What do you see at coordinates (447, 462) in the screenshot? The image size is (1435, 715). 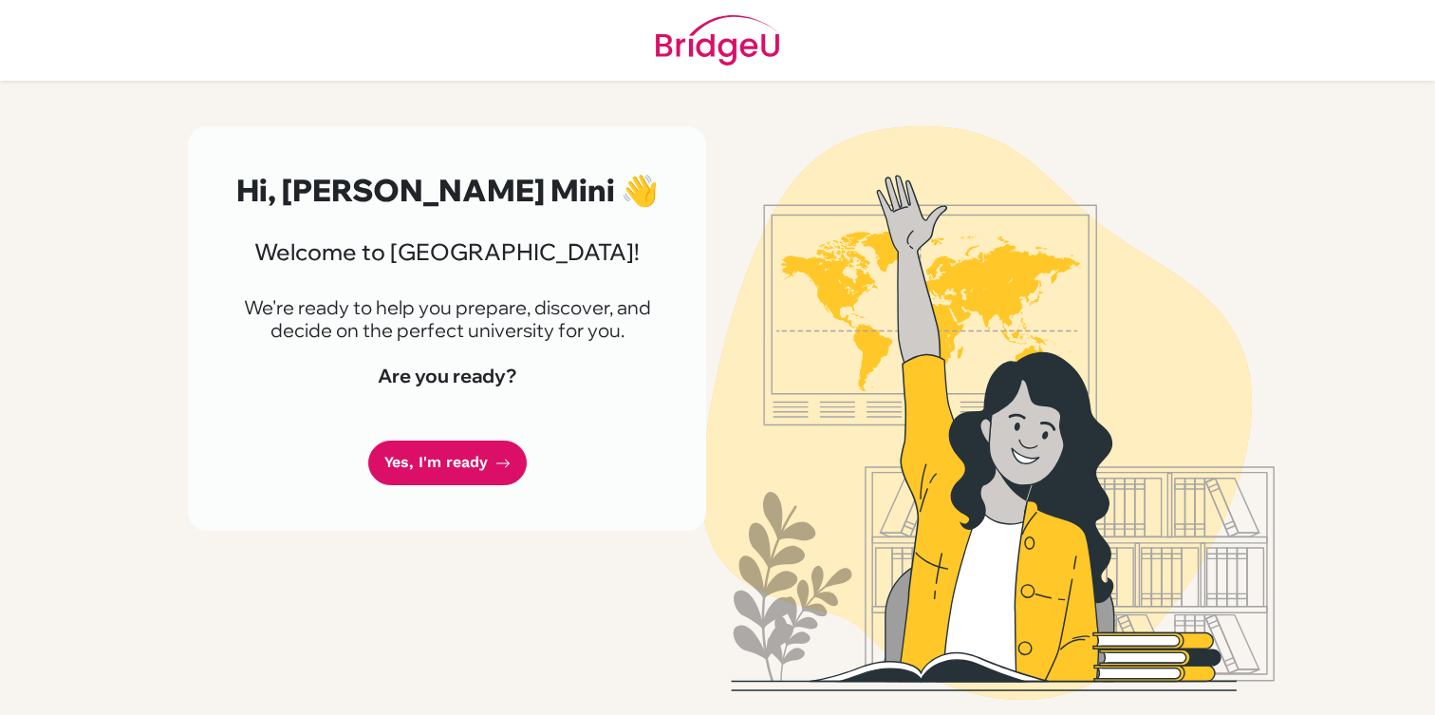 I see `a: Yes, I'm ready` at bounding box center [447, 462].